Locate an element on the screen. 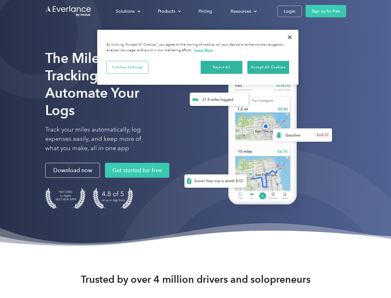 This screenshot has width=391, height=298. a: Login is located at coordinates (290, 11).